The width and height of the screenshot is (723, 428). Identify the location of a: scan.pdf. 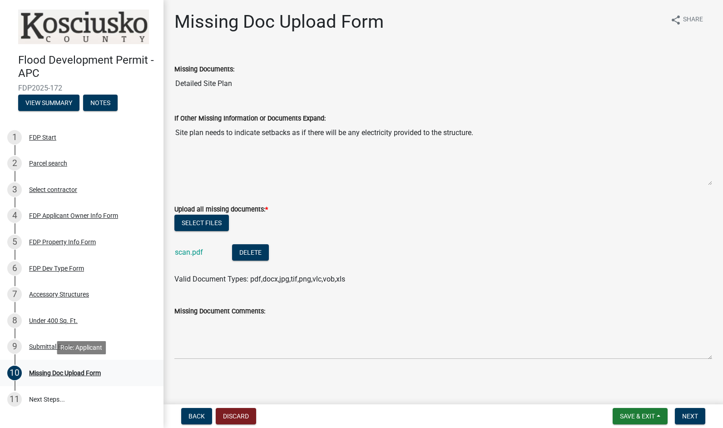
(189, 252).